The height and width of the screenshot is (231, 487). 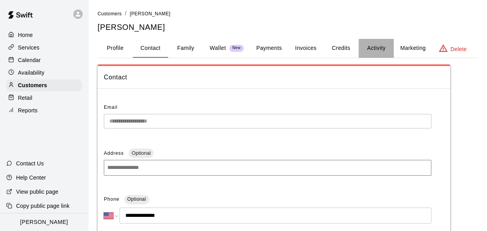 I want to click on span: Customers, so click(x=110, y=14).